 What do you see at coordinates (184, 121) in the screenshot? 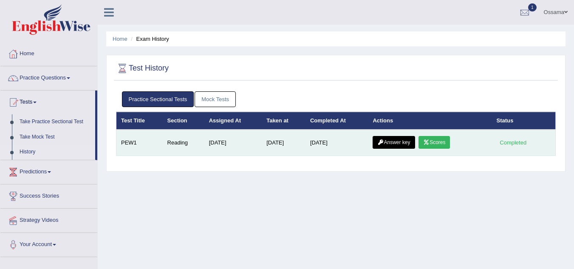
I see `th: Section` at bounding box center [184, 121].